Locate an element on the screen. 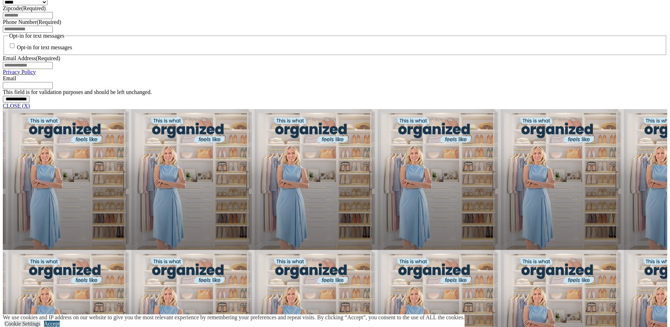 This screenshot has height=327, width=670. div: We use cookies and IP address on our website to give you the most relevant experience by remember... is located at coordinates (234, 317).